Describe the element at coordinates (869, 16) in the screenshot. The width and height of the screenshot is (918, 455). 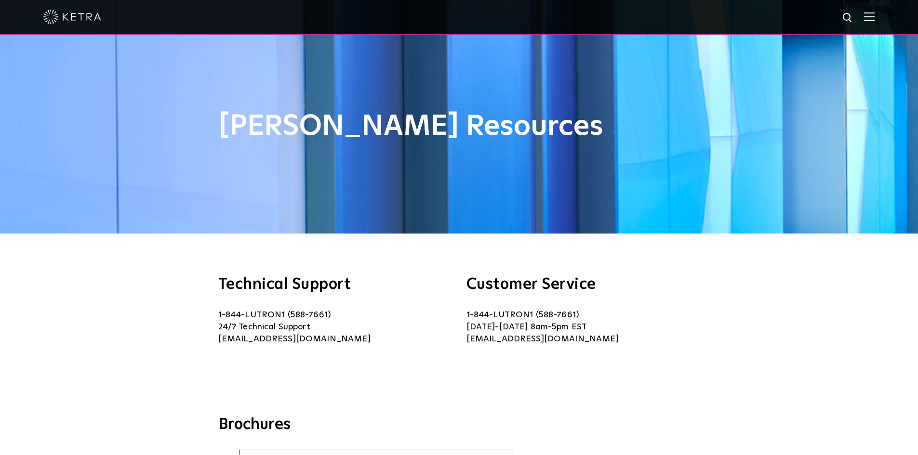
I see `img: Hamburger%20Nav.svg` at that location.